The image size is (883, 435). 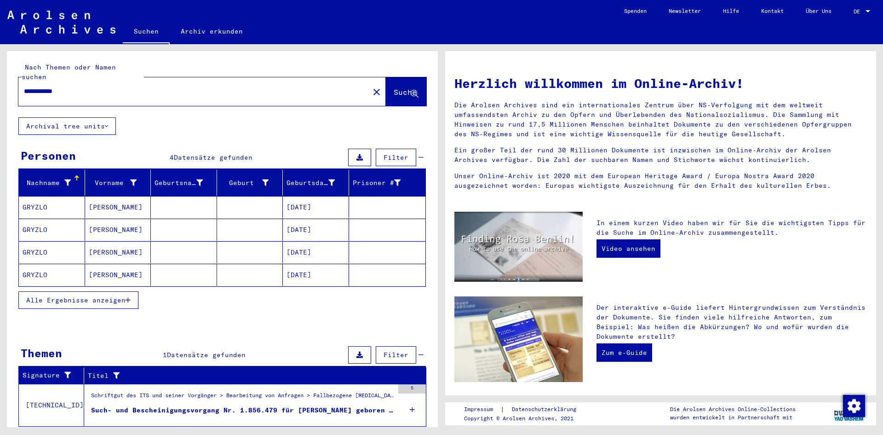 I want to click on p: Ein großer Teil der rund 30 Millionen Dokumente ist inzwischen im Online-Archiv der Arolsen Archi..., so click(x=660, y=155).